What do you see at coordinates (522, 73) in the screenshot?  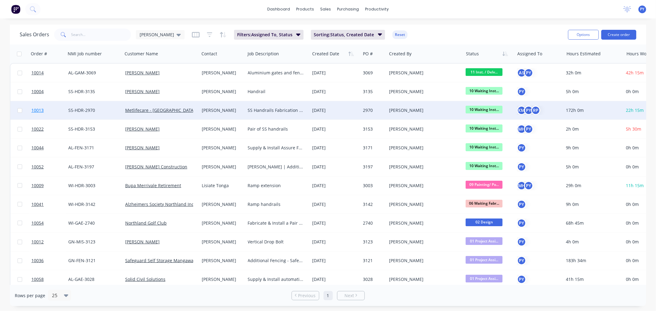 I see `div: AS` at bounding box center [522, 73].